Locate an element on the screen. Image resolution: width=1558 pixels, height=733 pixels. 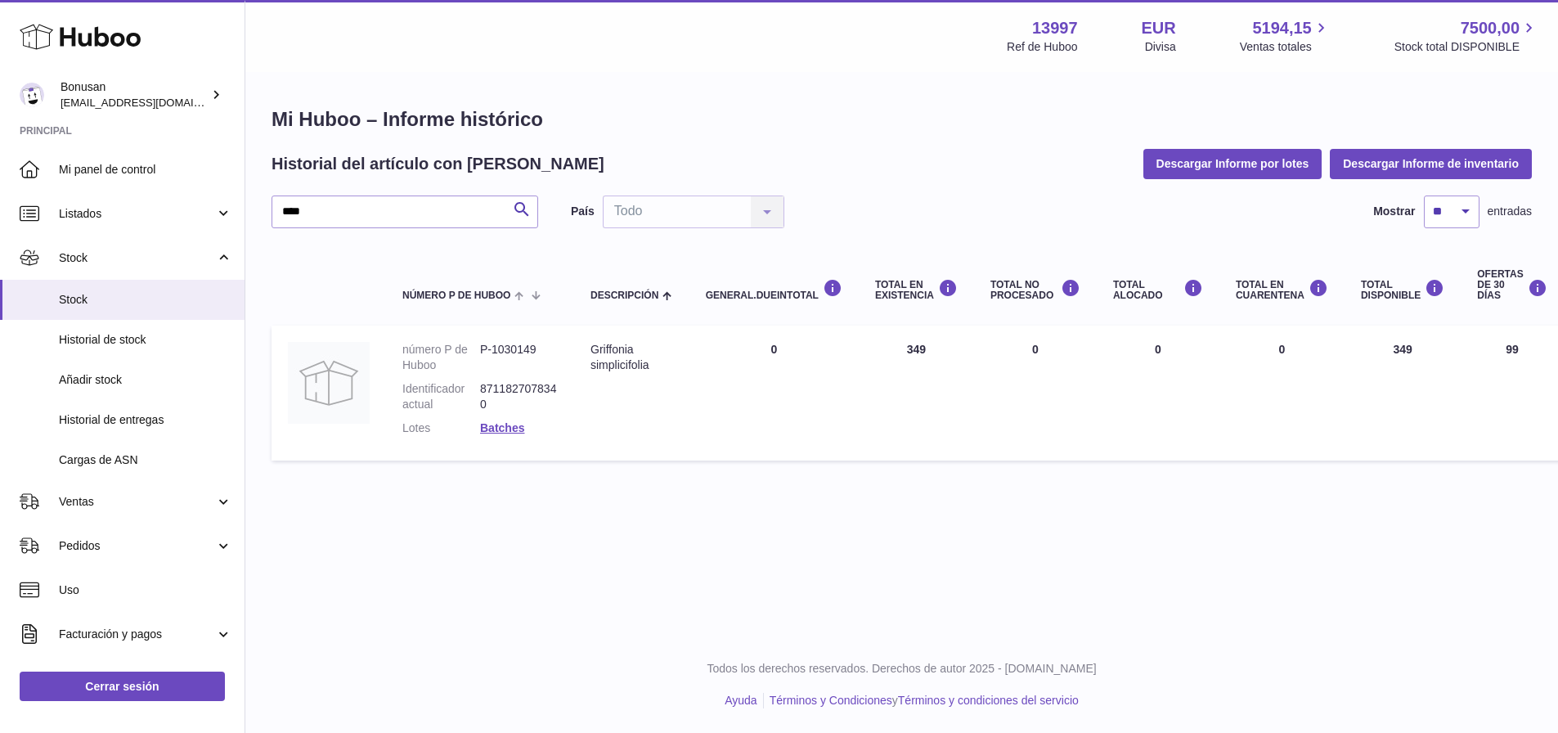
a: 5194,15 Ventas totales is located at coordinates (1285, 36).